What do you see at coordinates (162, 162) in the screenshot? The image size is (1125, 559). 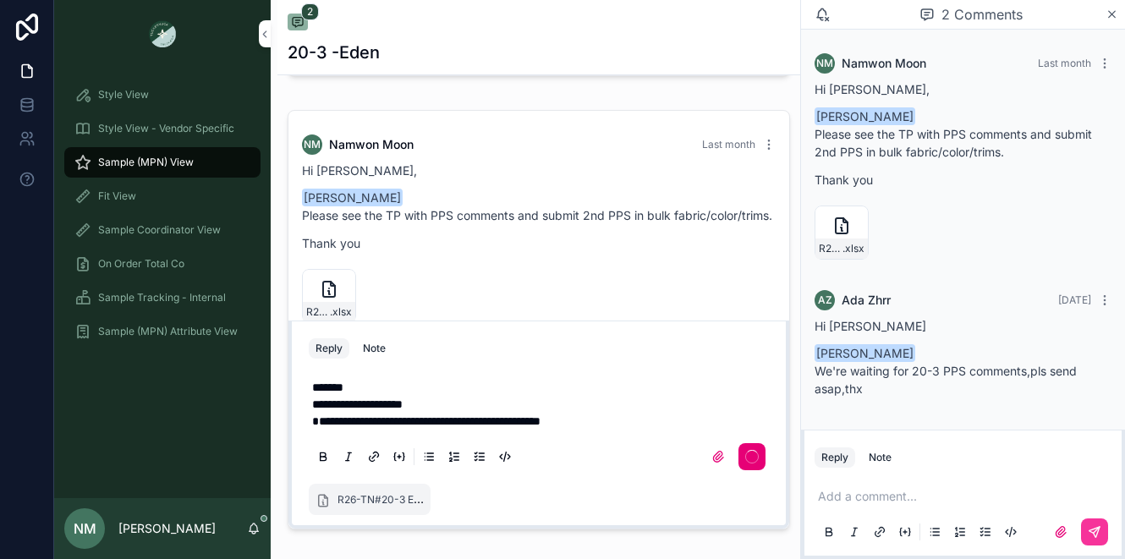 I see `a: Sample (MPN) View` at bounding box center [162, 162].